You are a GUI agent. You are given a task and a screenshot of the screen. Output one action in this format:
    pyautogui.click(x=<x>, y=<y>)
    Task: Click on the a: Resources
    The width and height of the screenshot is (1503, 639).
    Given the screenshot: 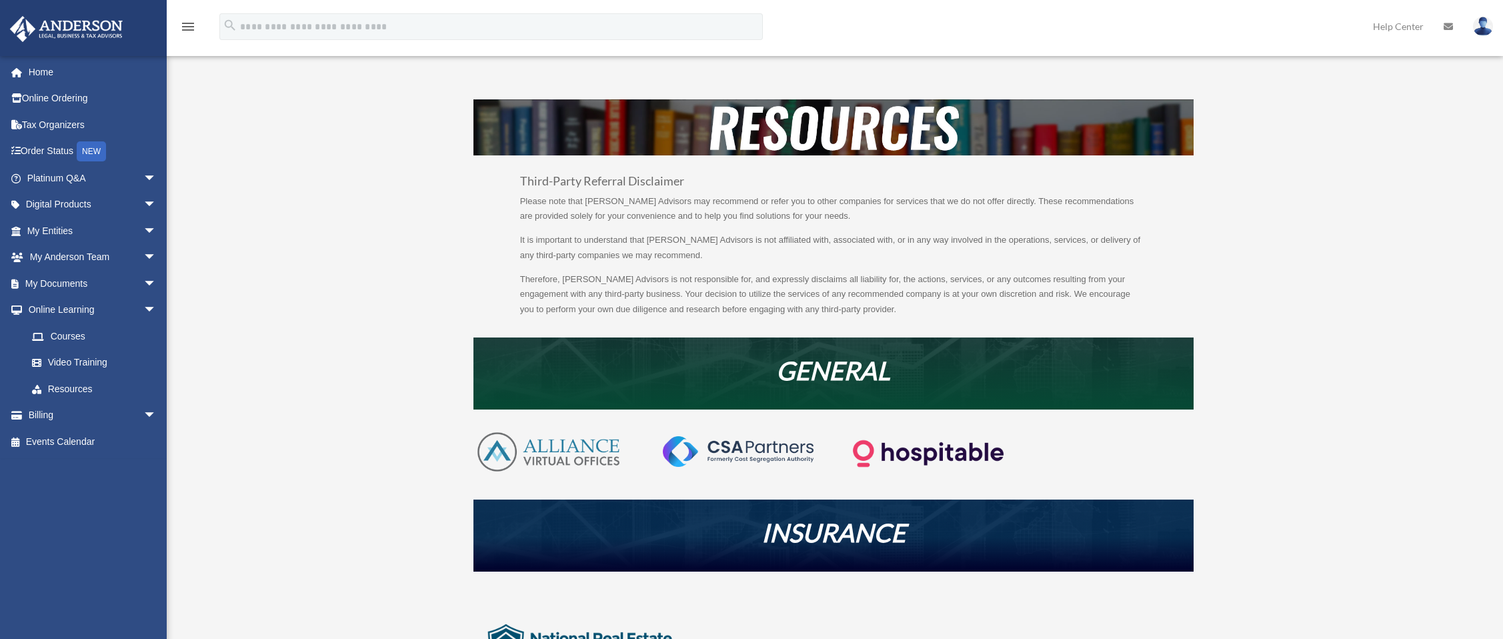 What is the action you would take?
    pyautogui.click(x=94, y=389)
    